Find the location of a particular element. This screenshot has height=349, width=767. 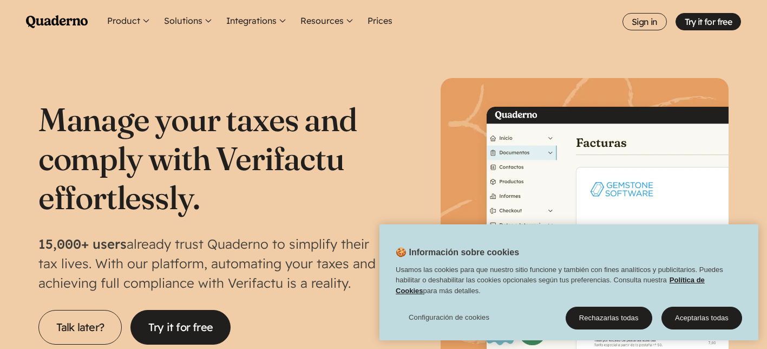

h2: 🍪 Información sobre cookies is located at coordinates (449, 255).